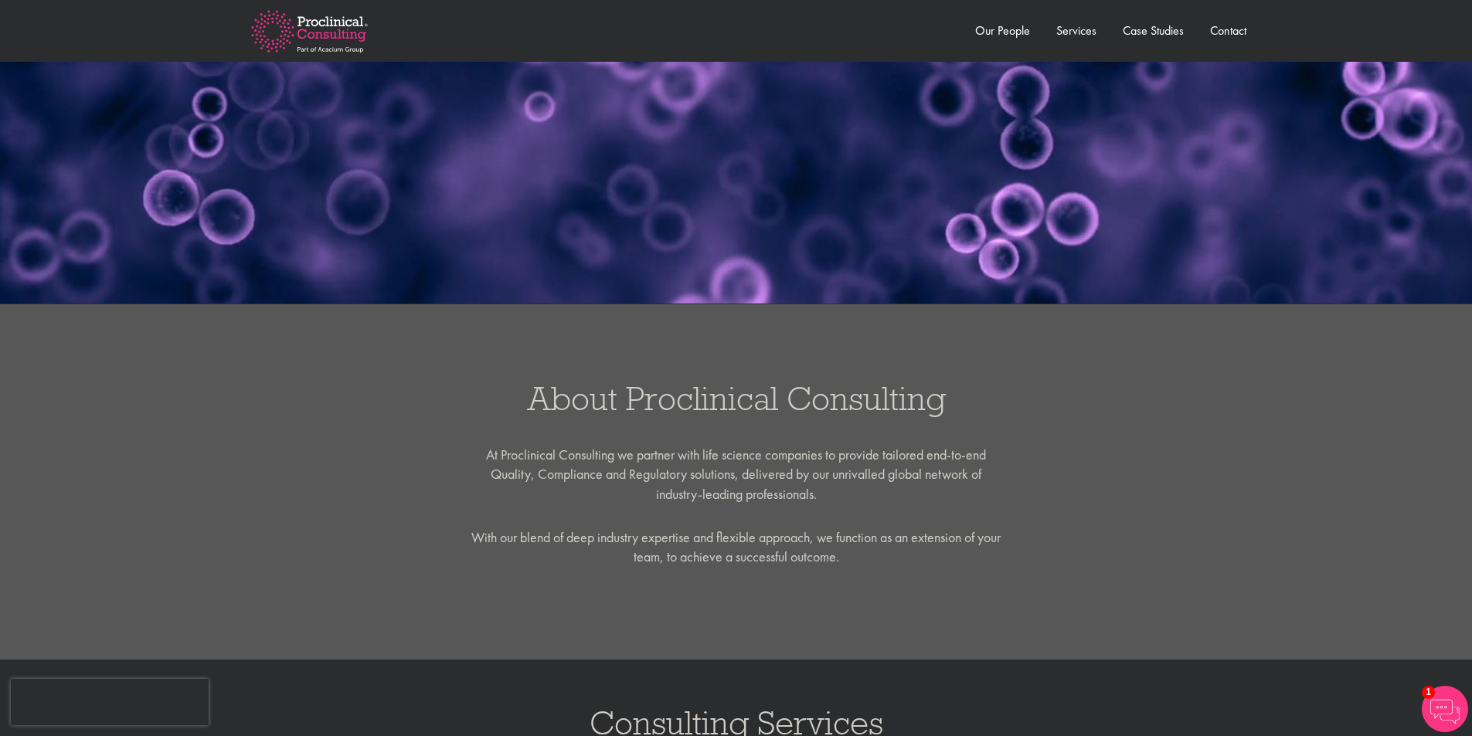 This screenshot has height=736, width=1472. What do you see at coordinates (1076, 30) in the screenshot?
I see `a: Services` at bounding box center [1076, 30].